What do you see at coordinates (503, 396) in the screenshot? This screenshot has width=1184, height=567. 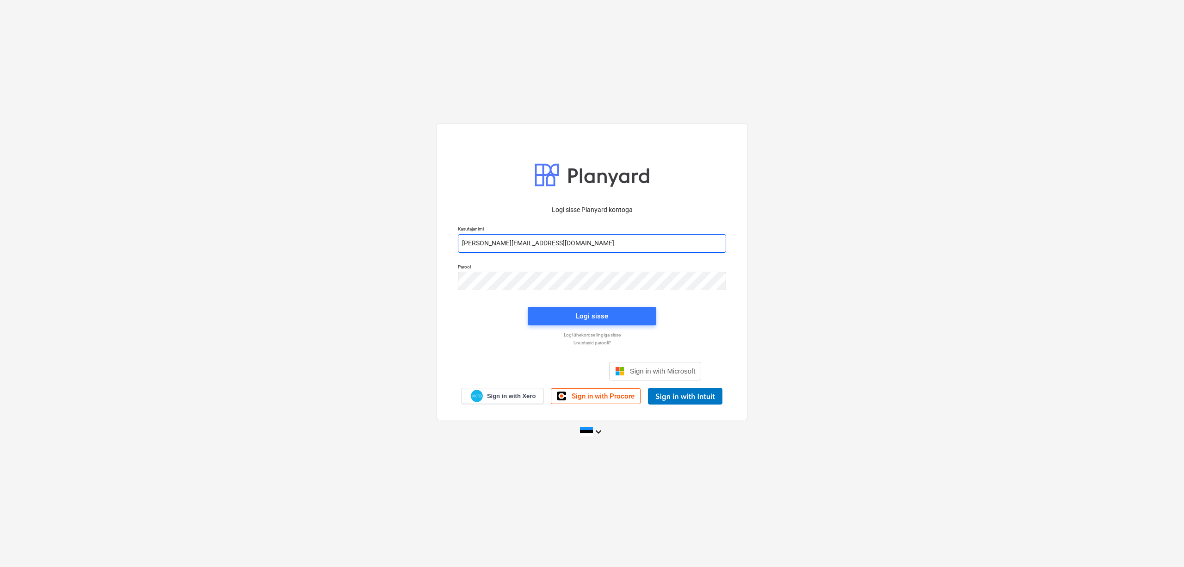 I see `a: Sign in with Xero` at bounding box center [503, 396].